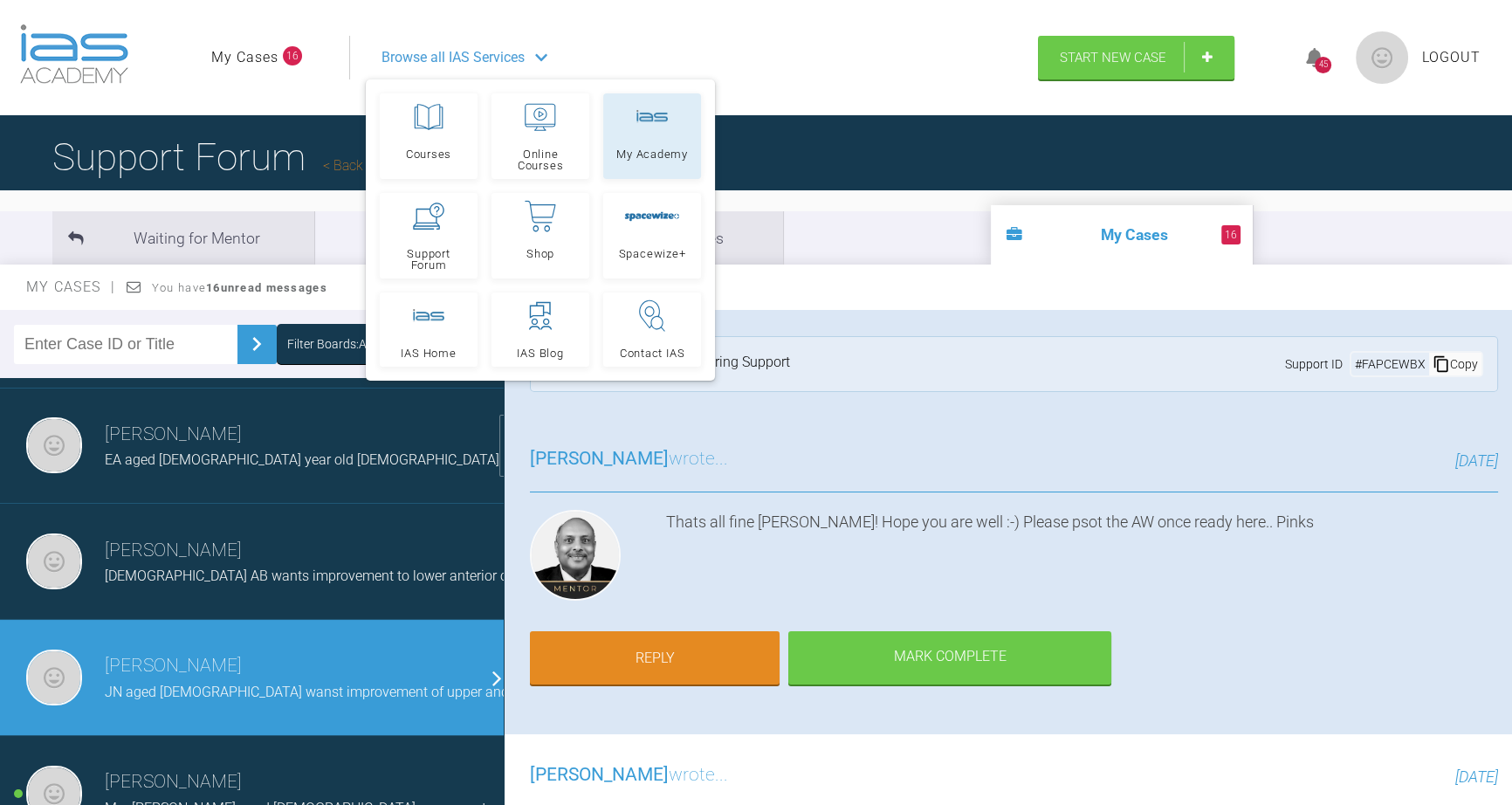 The height and width of the screenshot is (805, 1512). Describe the element at coordinates (183, 237) in the screenshot. I see `li: Waiting for Mentor` at that location.